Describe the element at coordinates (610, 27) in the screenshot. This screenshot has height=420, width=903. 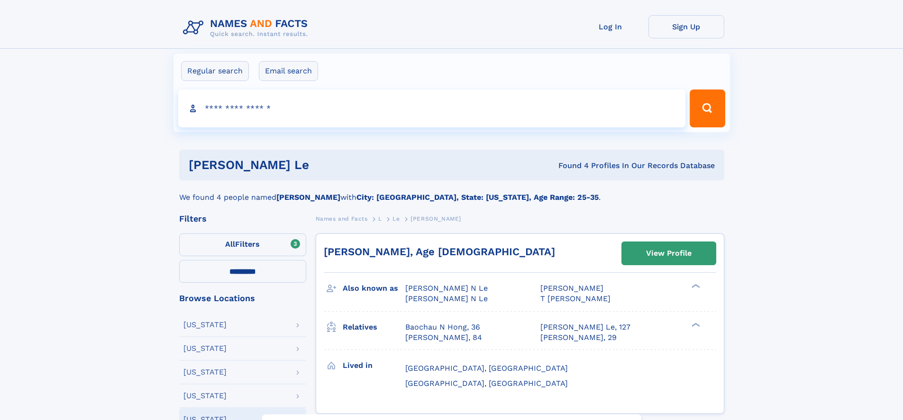
I see `a: Log In` at that location.